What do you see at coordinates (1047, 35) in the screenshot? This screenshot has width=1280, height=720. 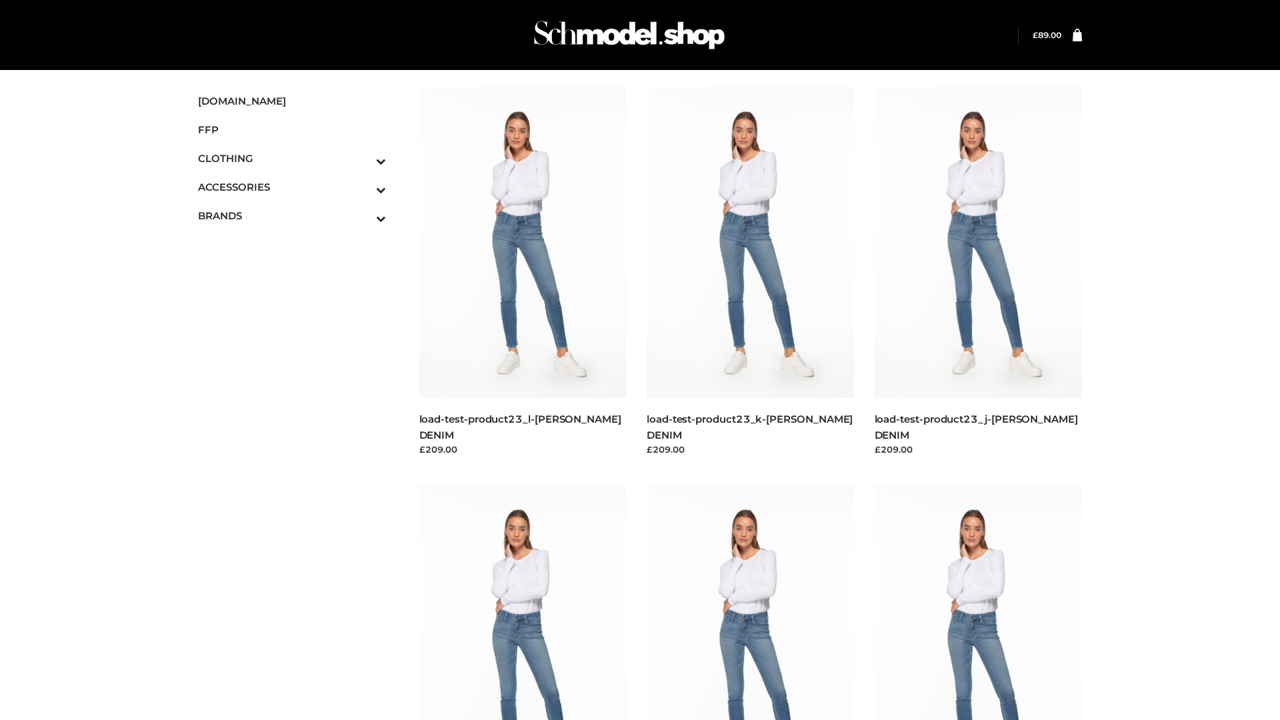 I see `a: £89.00` at bounding box center [1047, 35].